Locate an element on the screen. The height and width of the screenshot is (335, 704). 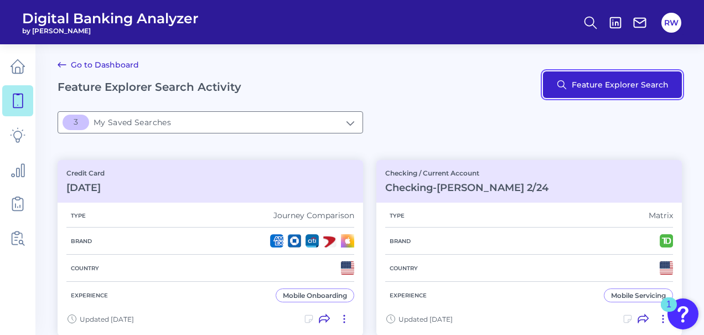
div: Journey Comparison is located at coordinates (314, 215).